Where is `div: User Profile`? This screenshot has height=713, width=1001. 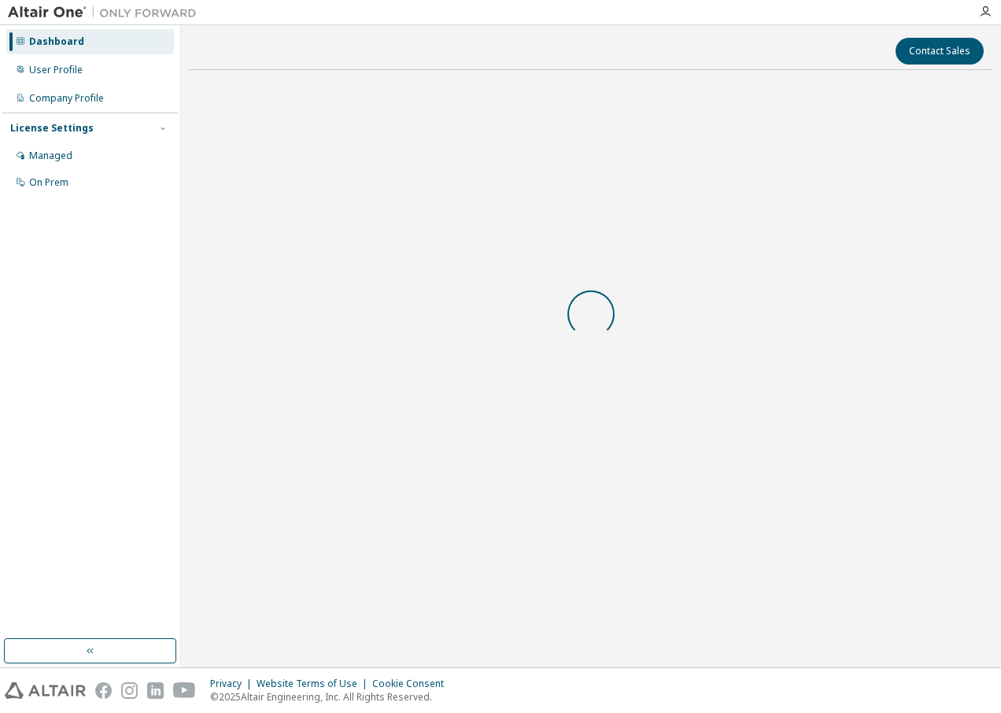
div: User Profile is located at coordinates (56, 70).